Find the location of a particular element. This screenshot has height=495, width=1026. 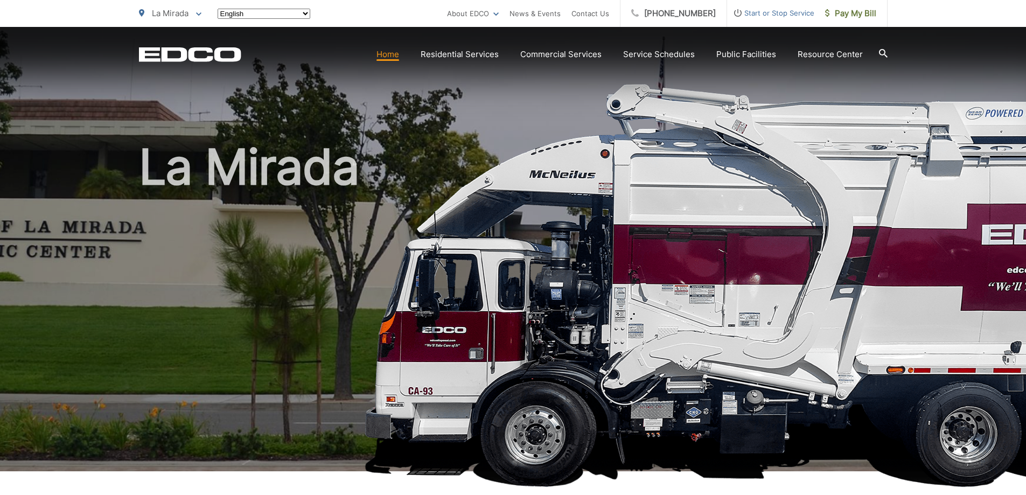

a: Home is located at coordinates (388, 54).